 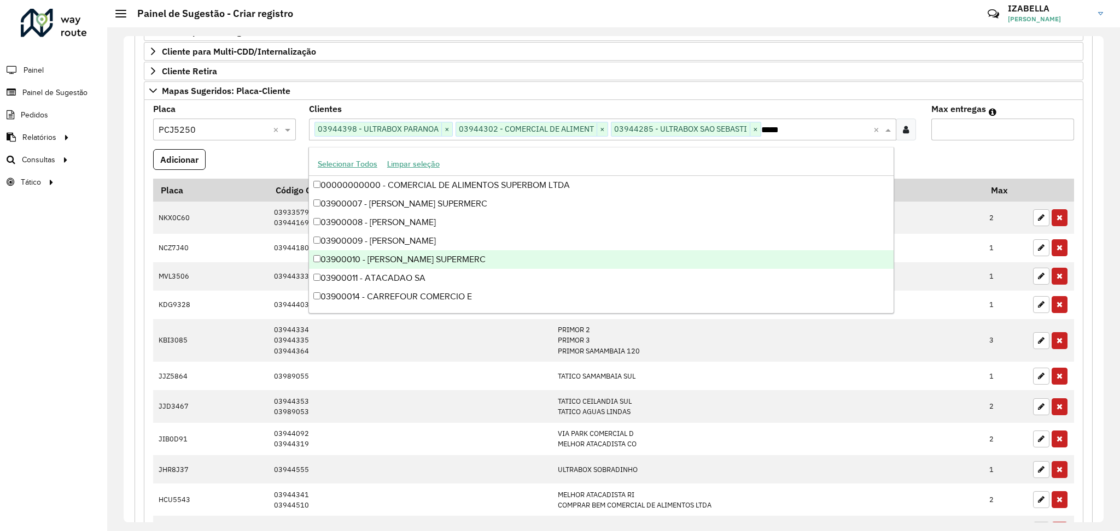 I want to click on h3: IZABELLA, so click(x=1049, y=8).